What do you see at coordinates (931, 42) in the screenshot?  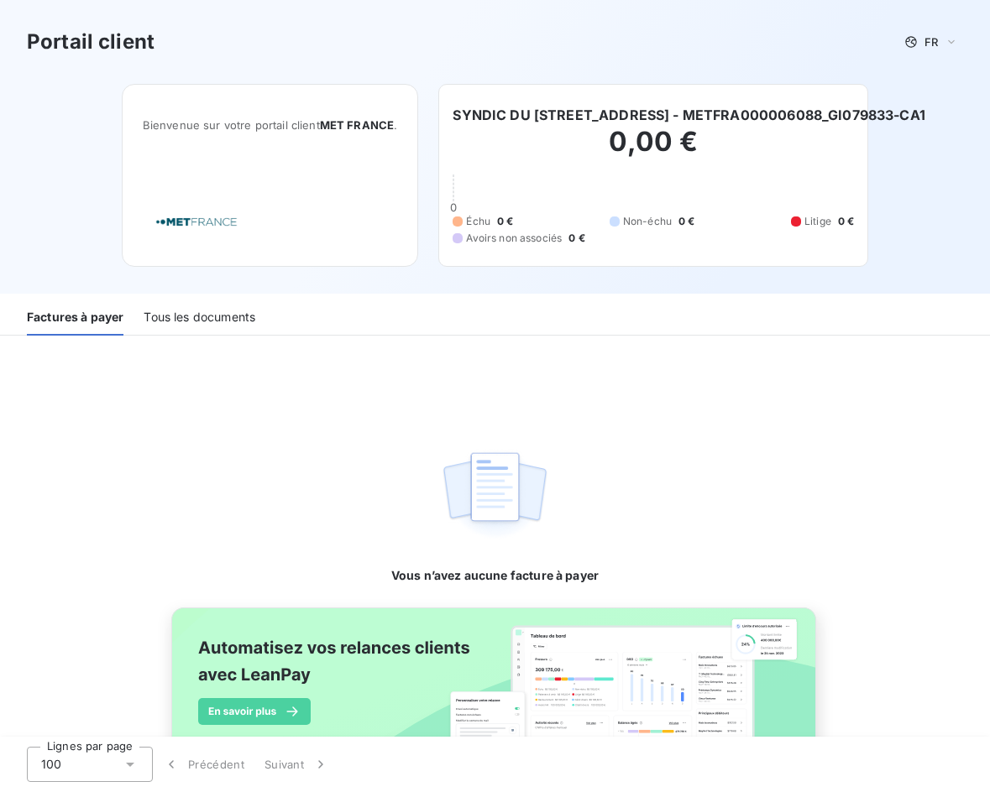 I see `span: FR` at bounding box center [931, 42].